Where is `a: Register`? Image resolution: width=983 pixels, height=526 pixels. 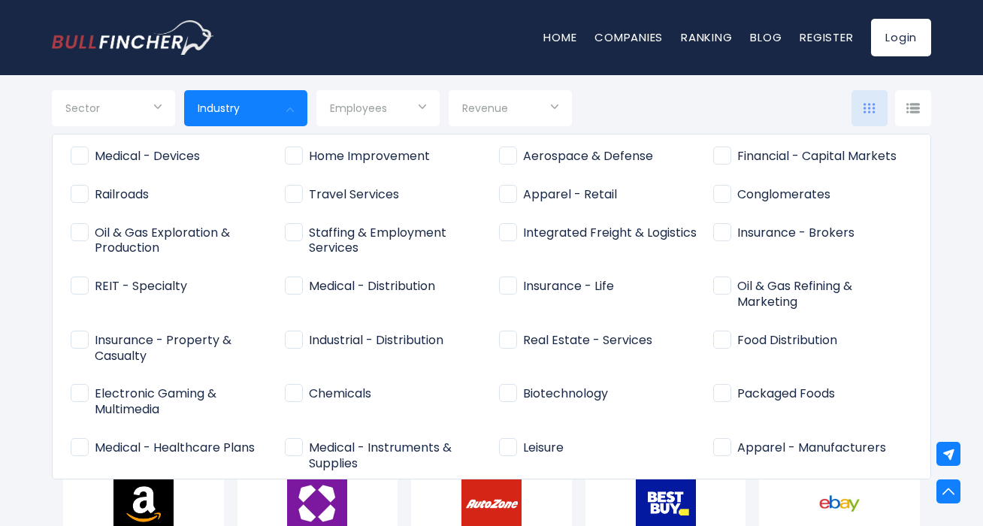
a: Register is located at coordinates (826, 37).